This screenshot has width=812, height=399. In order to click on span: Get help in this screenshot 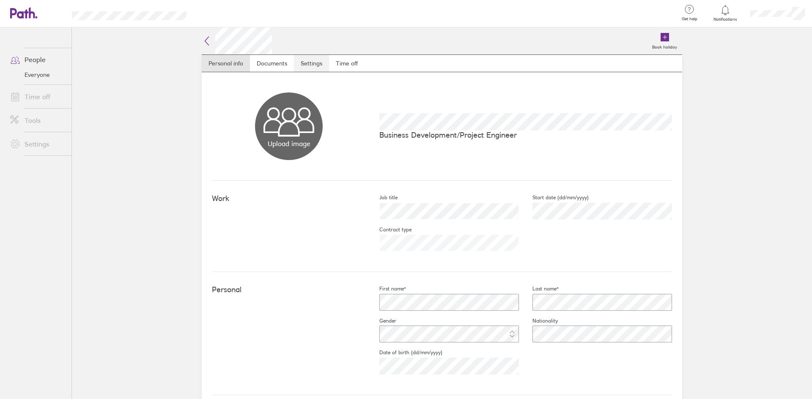, I will do `click(689, 19)`.